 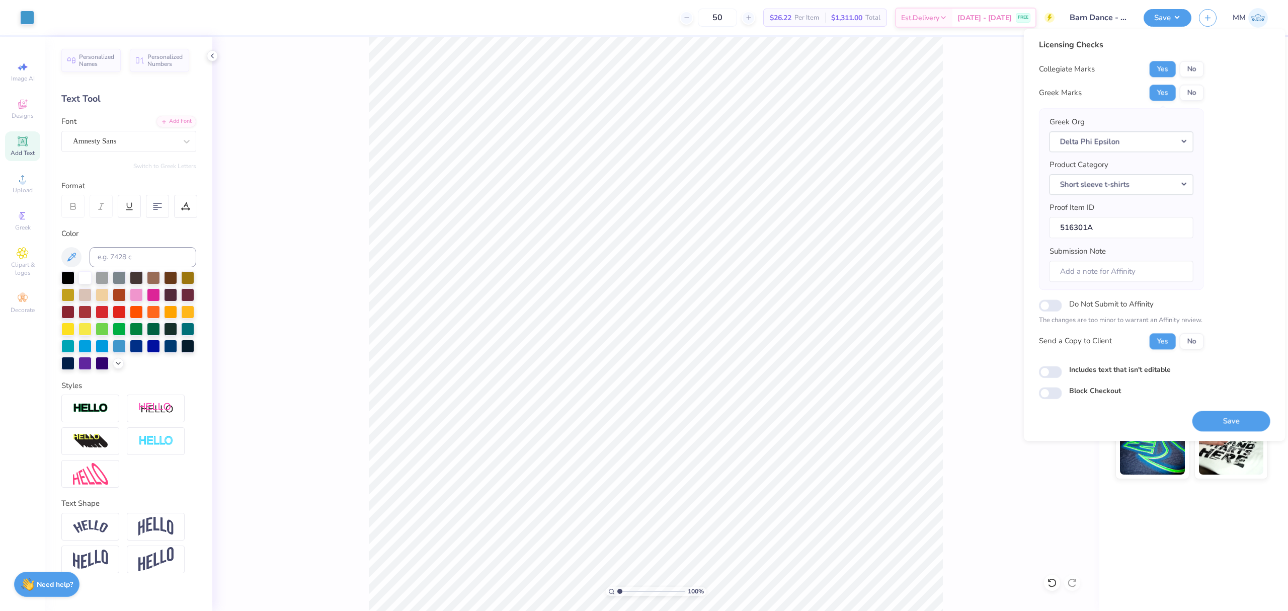 What do you see at coordinates (91, 526) in the screenshot?
I see `img: Arc` at bounding box center [91, 526].